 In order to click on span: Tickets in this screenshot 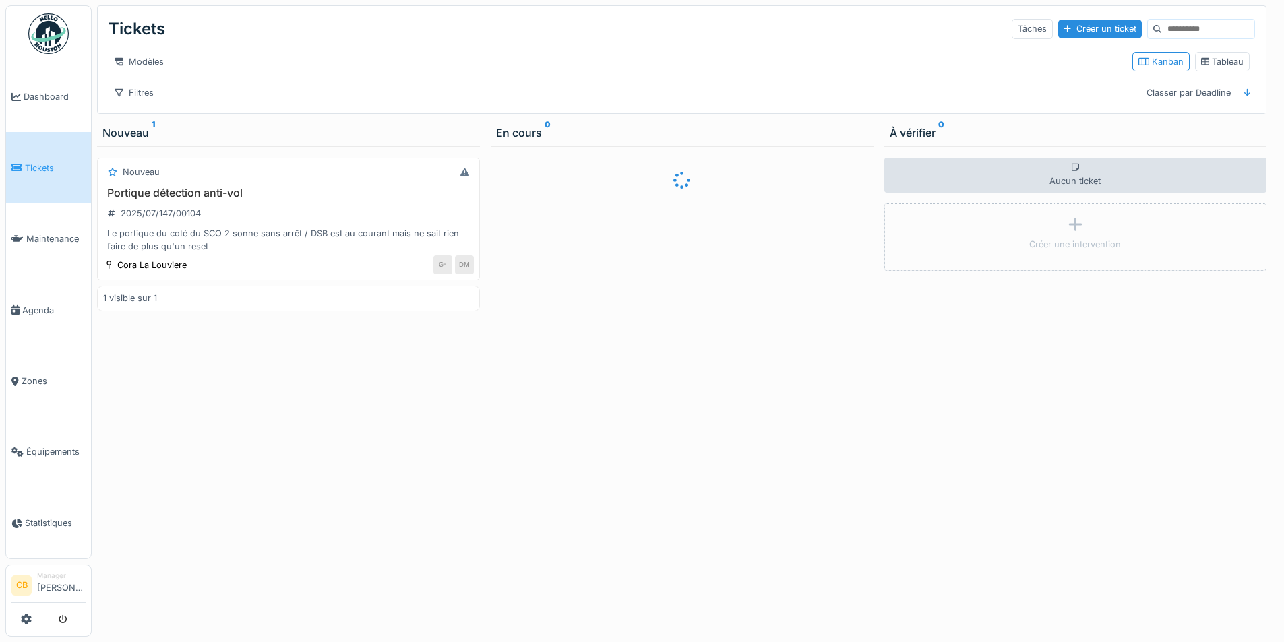, I will do `click(55, 168)`.